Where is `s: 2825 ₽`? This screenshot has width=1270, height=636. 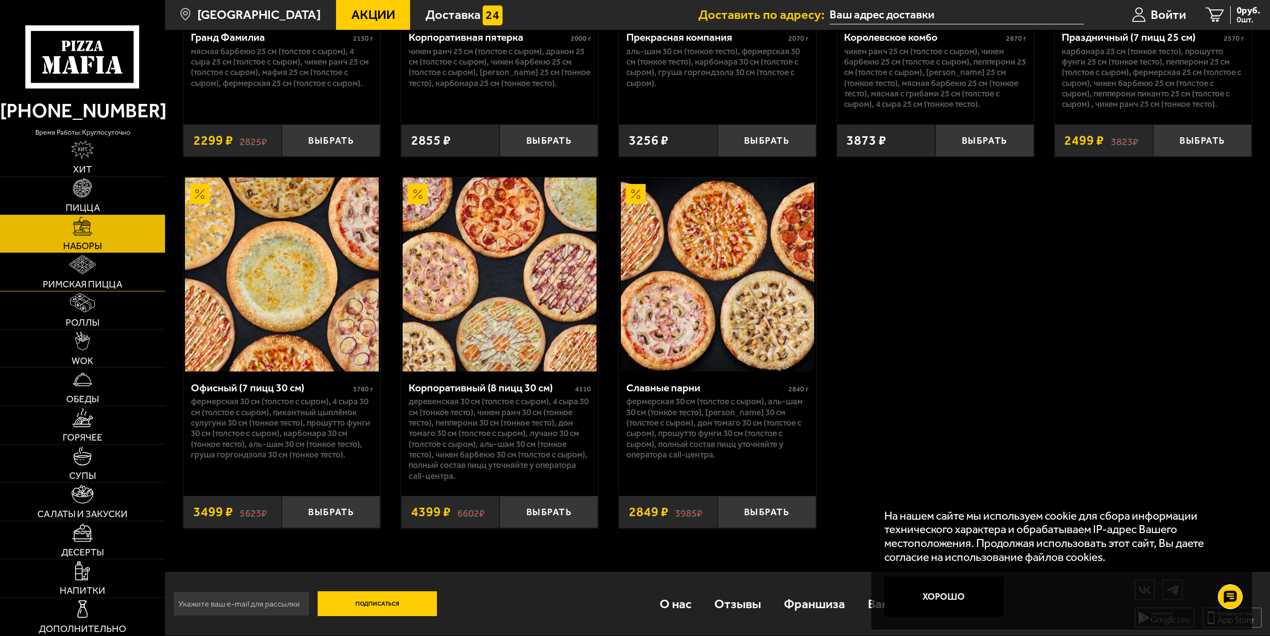 s: 2825 ₽ is located at coordinates (253, 140).